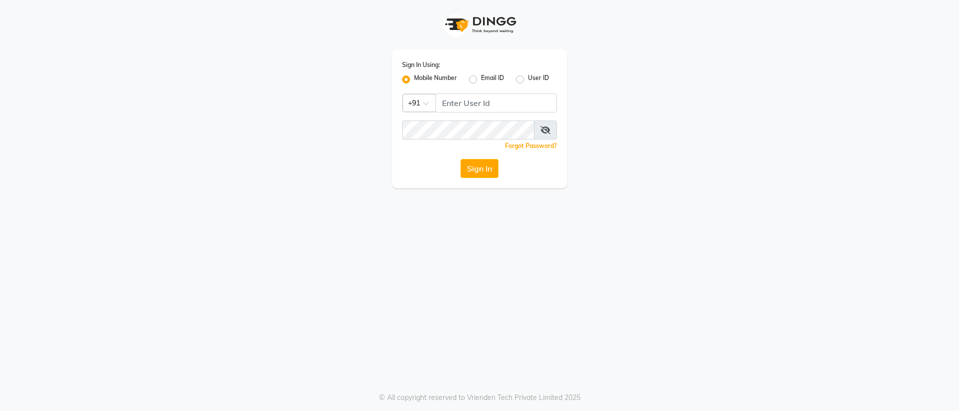  Describe the element at coordinates (480, 24) in the screenshot. I see `img: logo1.svg` at that location.